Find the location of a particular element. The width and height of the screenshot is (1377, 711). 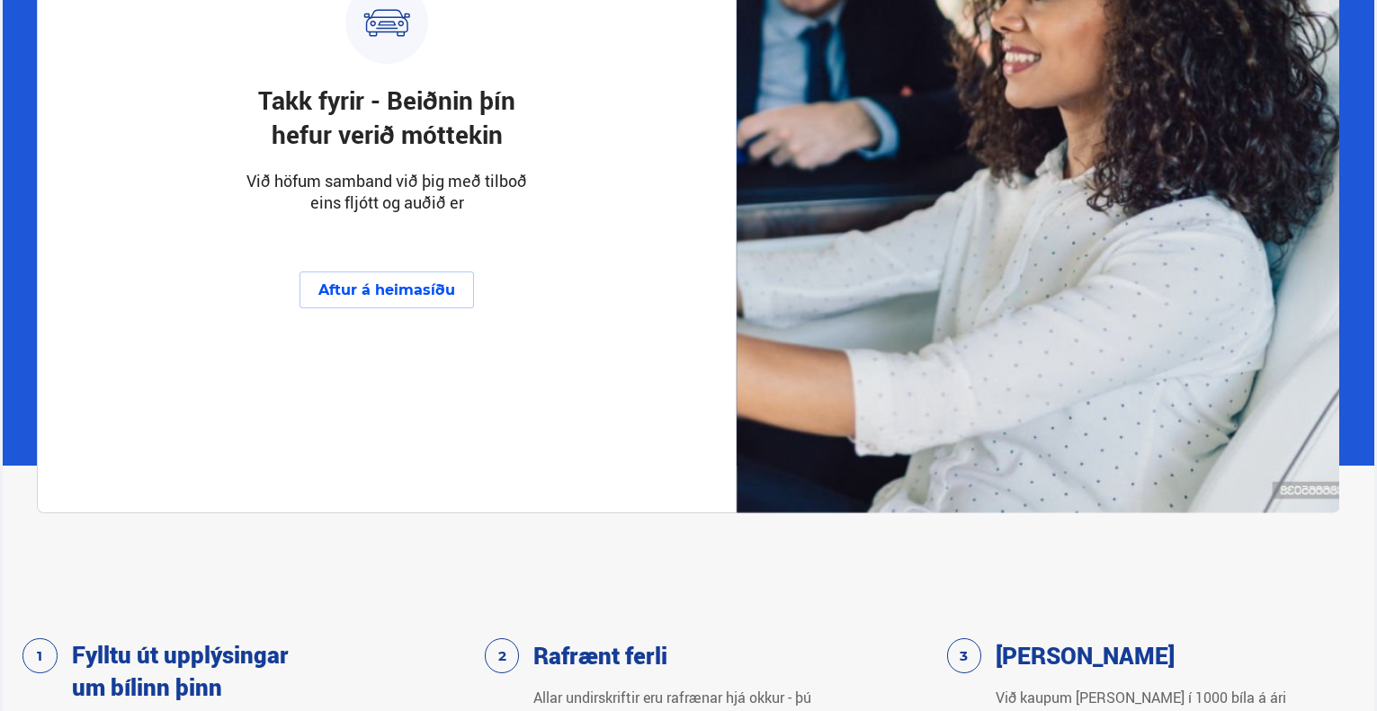

p: Við höfum samband við þig með tilboð eins fljótt og auðið er is located at coordinates (387, 192).